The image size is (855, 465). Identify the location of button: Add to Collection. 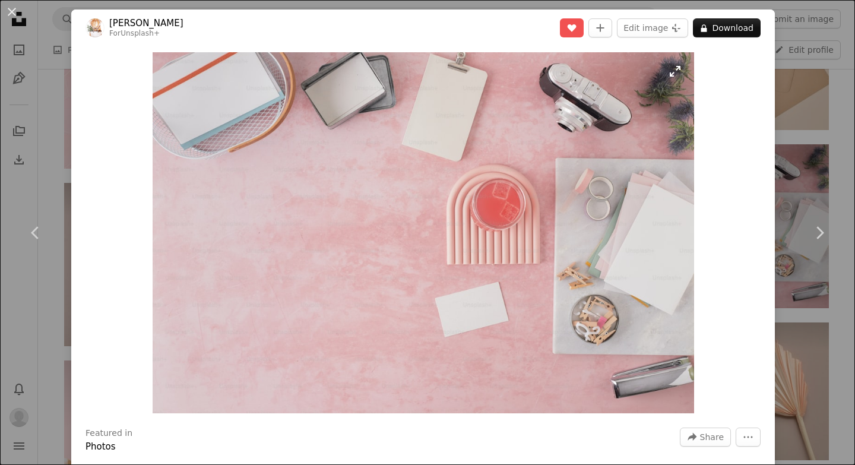
(601, 28).